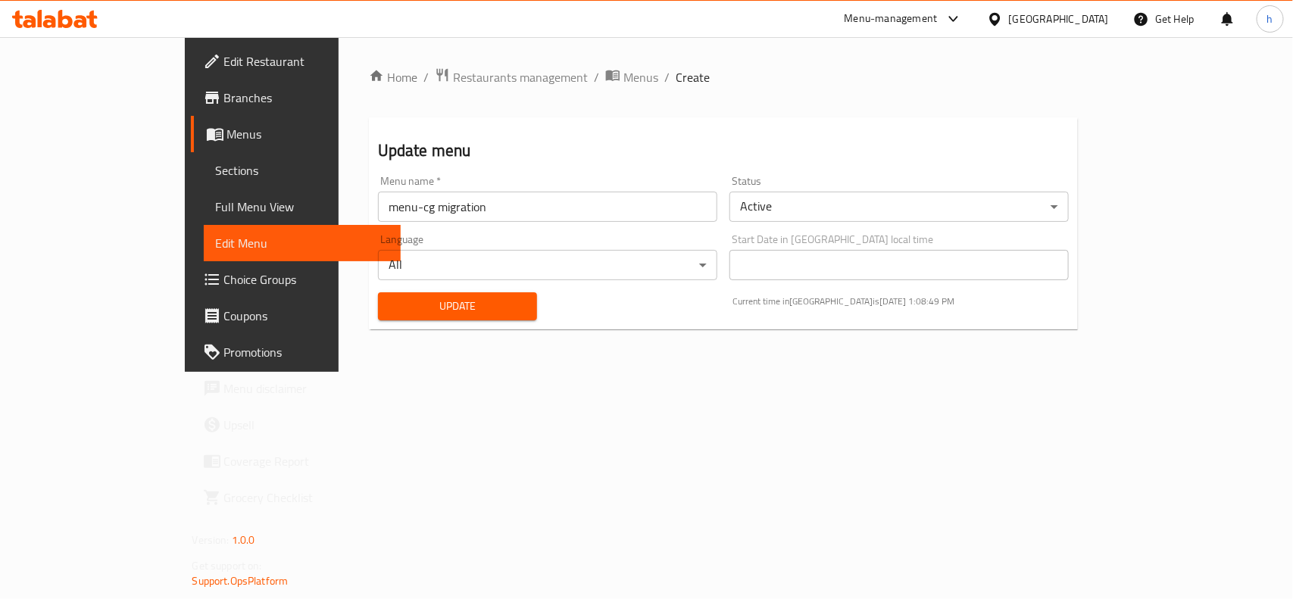 The height and width of the screenshot is (599, 1293). What do you see at coordinates (243, 540) in the screenshot?
I see `span: 1.0.0` at bounding box center [243, 540].